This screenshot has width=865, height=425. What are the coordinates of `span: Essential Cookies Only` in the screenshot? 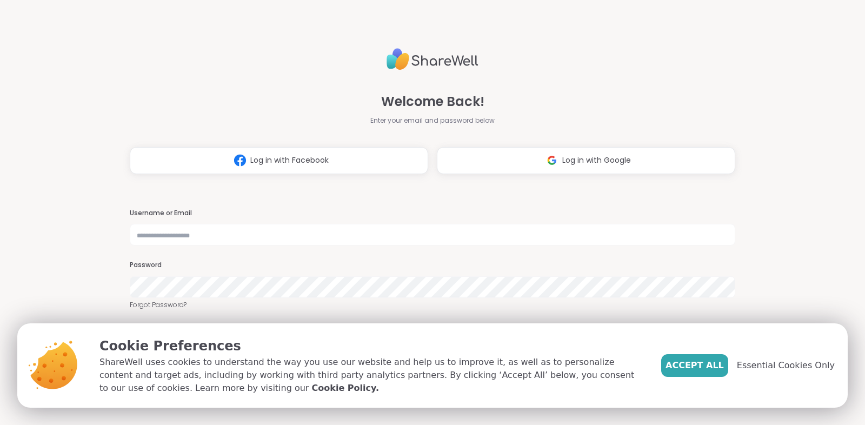 It's located at (786, 365).